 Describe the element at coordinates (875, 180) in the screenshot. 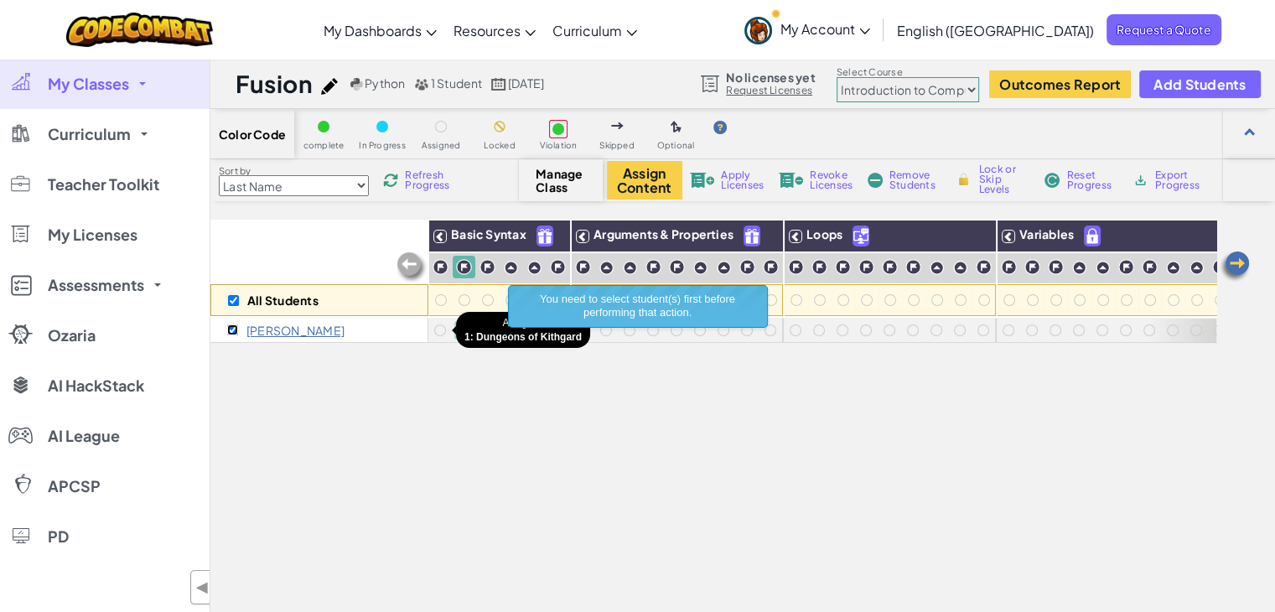

I see `img: IconRemoveStudents.svg` at that location.